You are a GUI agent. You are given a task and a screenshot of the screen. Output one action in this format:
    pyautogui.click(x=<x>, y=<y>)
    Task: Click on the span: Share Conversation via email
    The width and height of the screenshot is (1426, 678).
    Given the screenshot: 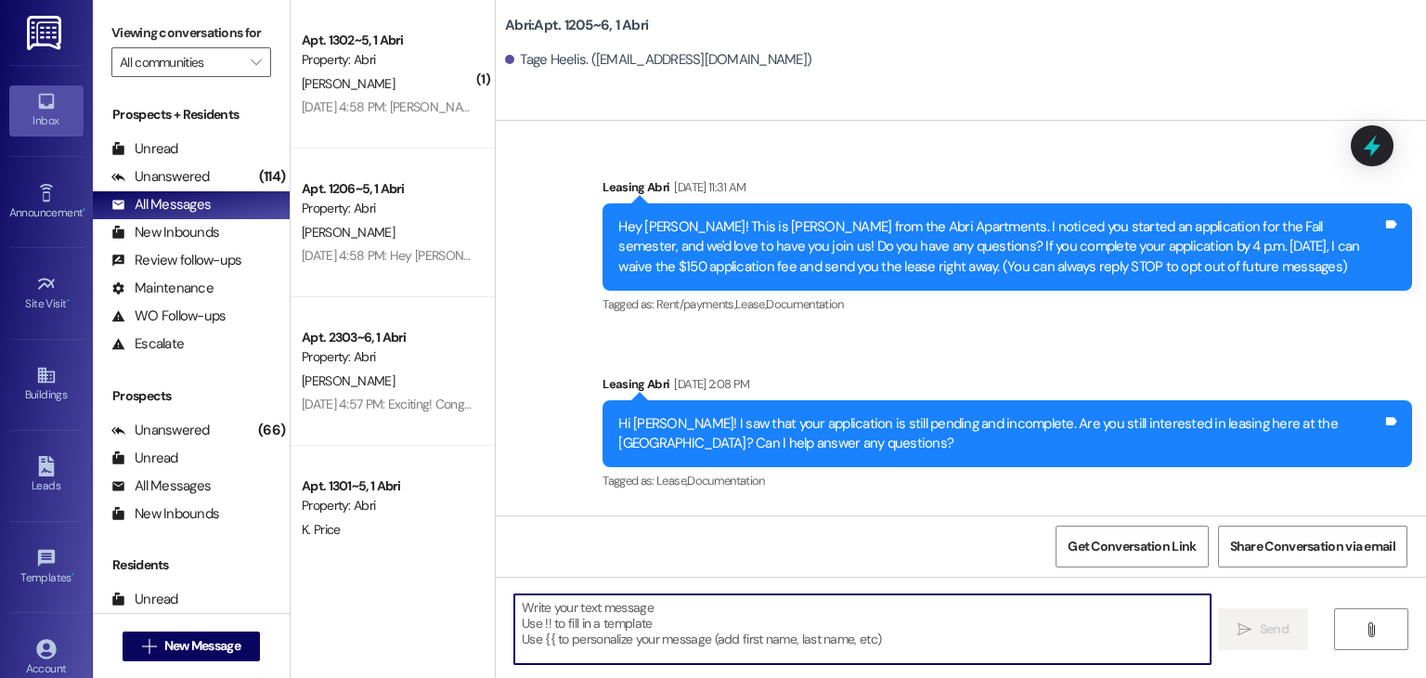 What is the action you would take?
    pyautogui.click(x=1313, y=546)
    